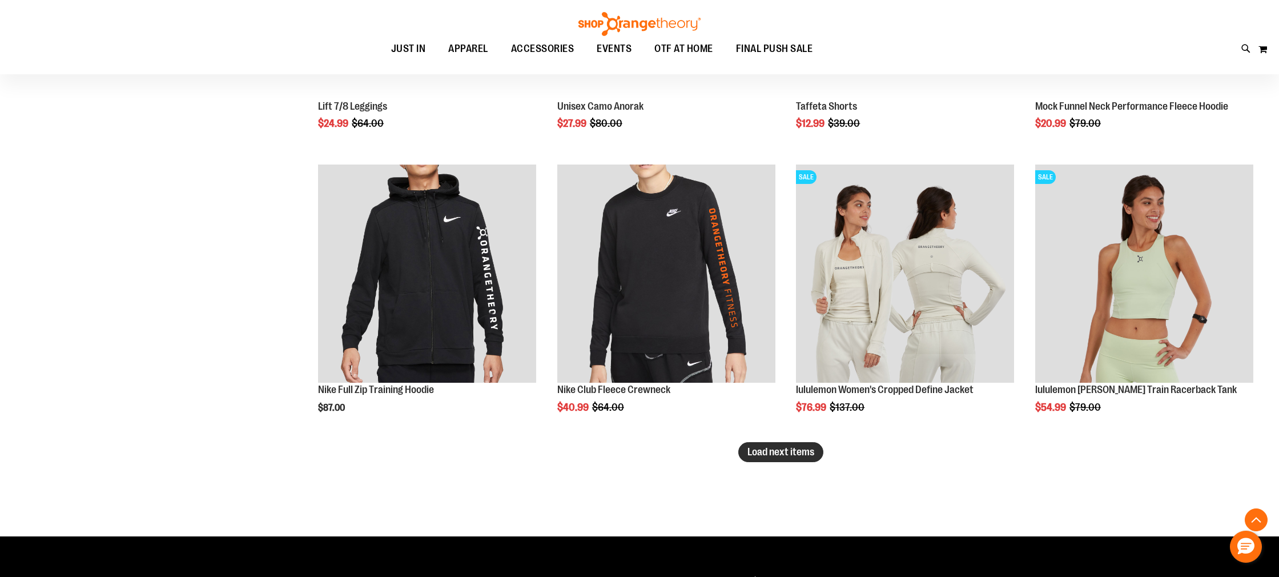  I want to click on span: $80.00, so click(607, 123).